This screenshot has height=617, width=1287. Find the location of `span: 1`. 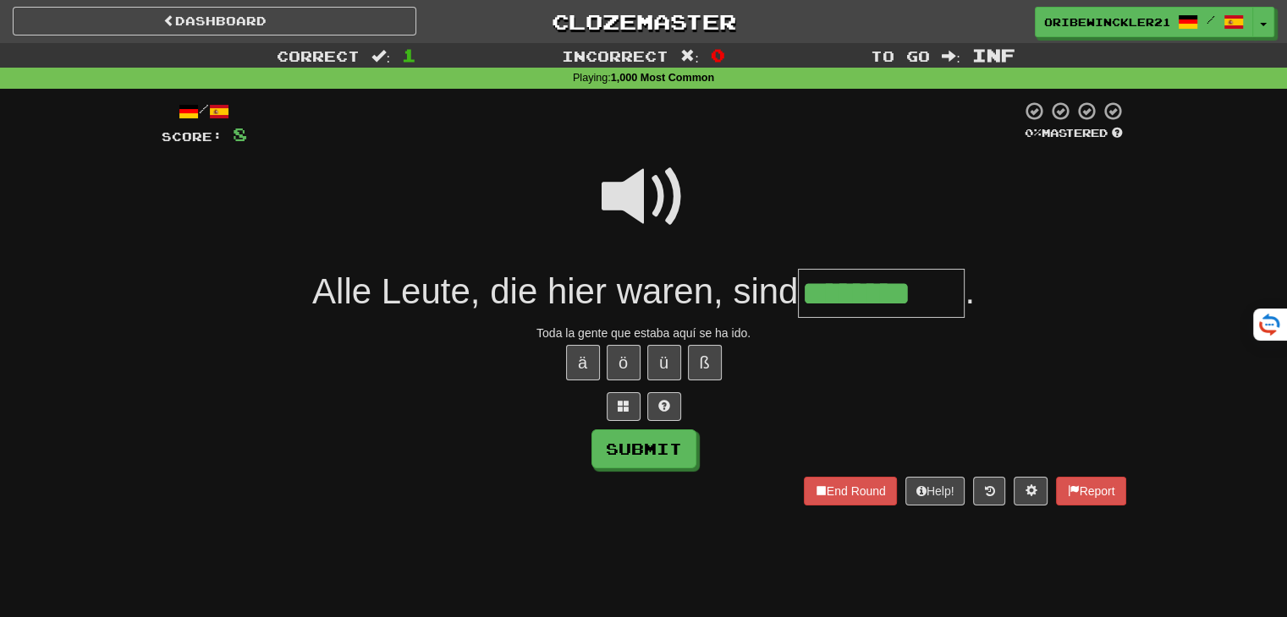

span: 1 is located at coordinates (409, 55).